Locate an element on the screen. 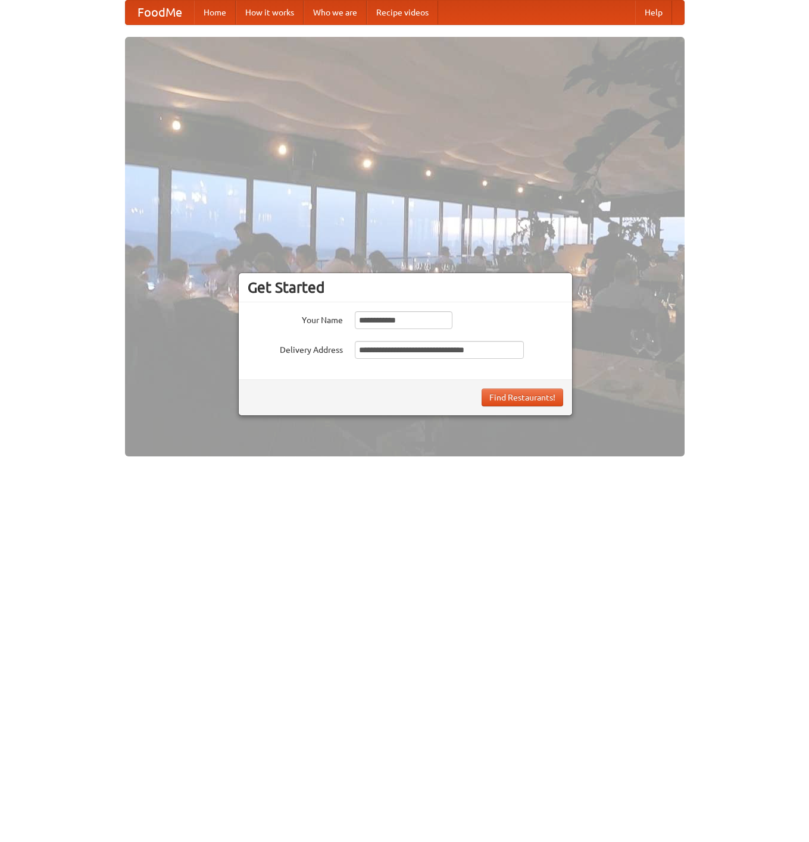  label: Delivery Address is located at coordinates (295, 348).